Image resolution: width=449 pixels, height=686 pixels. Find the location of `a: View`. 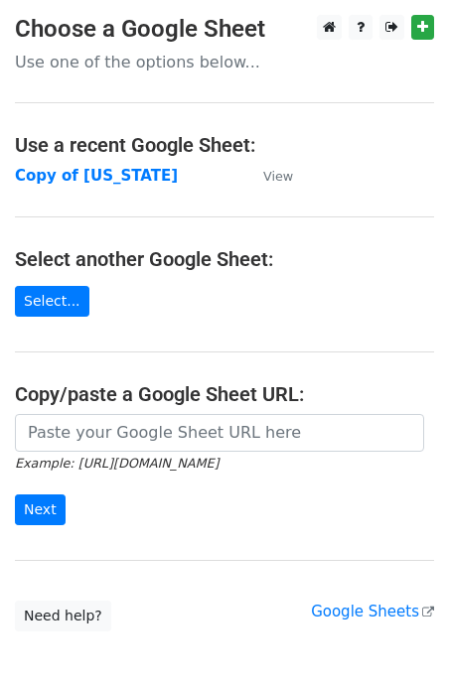

a: View is located at coordinates (268, 176).